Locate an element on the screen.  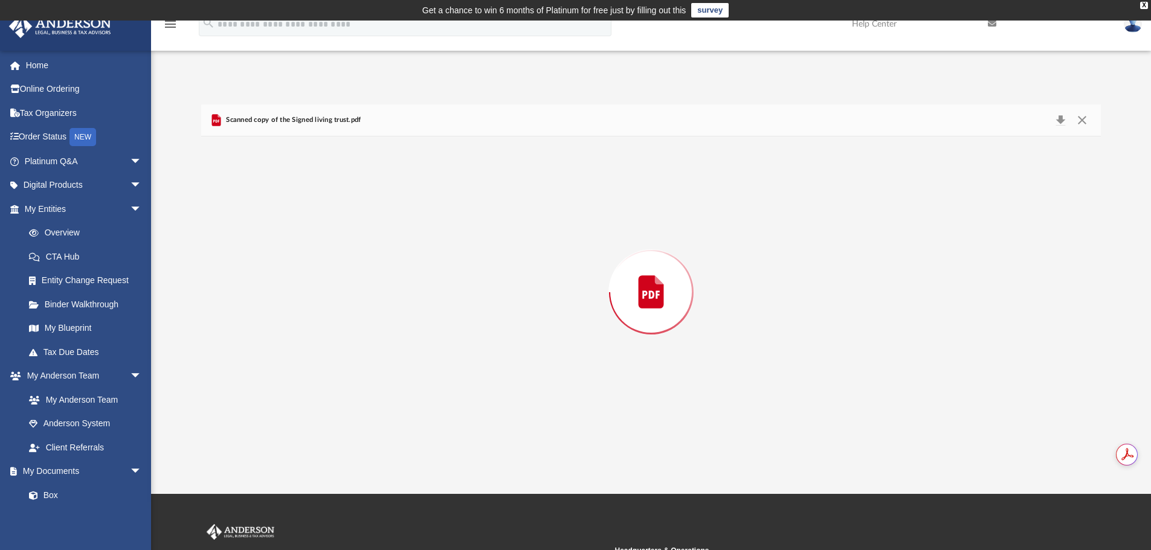
a: Home is located at coordinates (84, 65).